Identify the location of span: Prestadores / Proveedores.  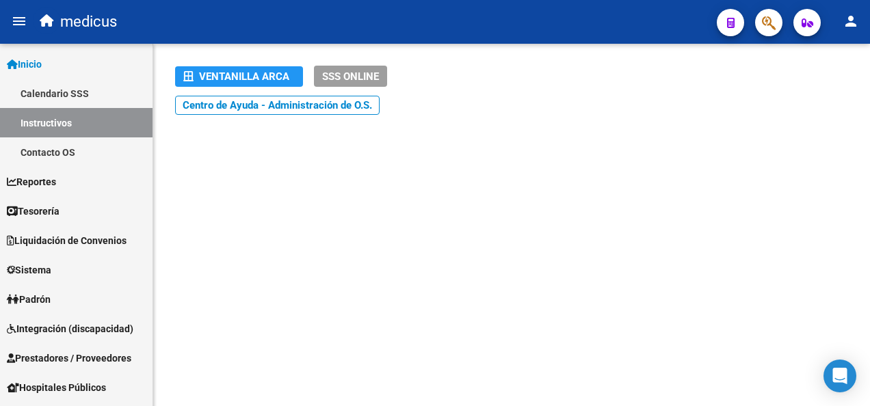
(69, 358).